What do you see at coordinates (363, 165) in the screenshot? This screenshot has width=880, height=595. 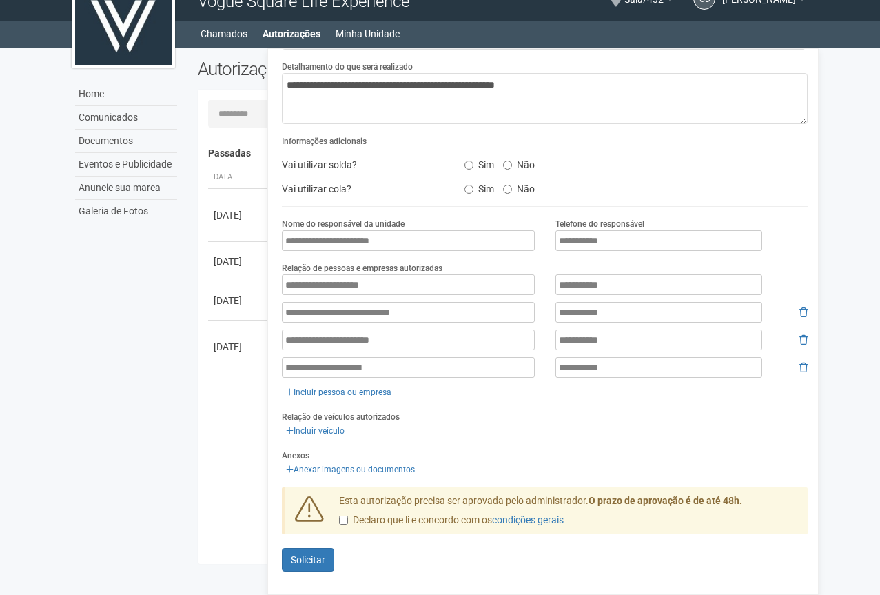 I see `div: Vai utilizar solda?` at bounding box center [363, 165].